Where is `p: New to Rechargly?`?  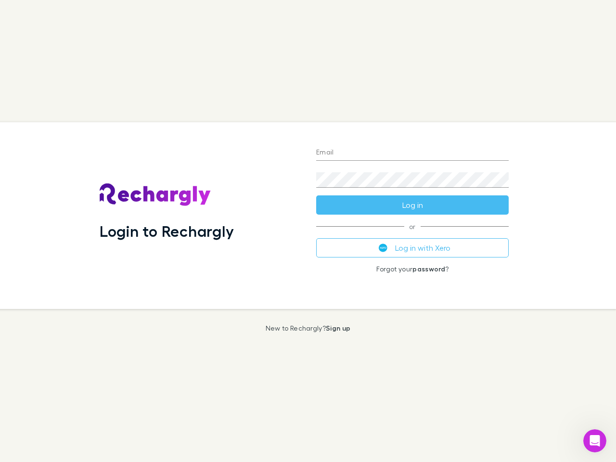
p: New to Rechargly? is located at coordinates (308, 328).